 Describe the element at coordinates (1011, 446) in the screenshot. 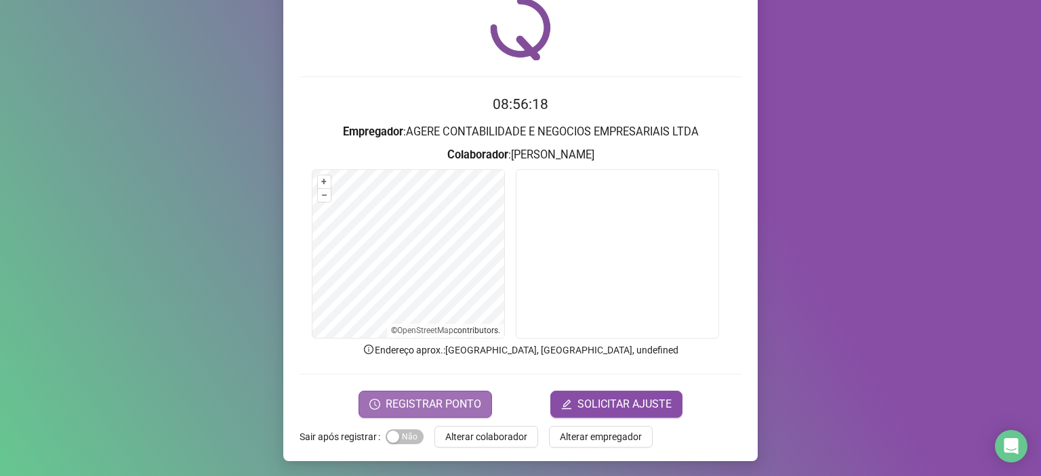

I see `div: Open Intercom Messenger` at that location.